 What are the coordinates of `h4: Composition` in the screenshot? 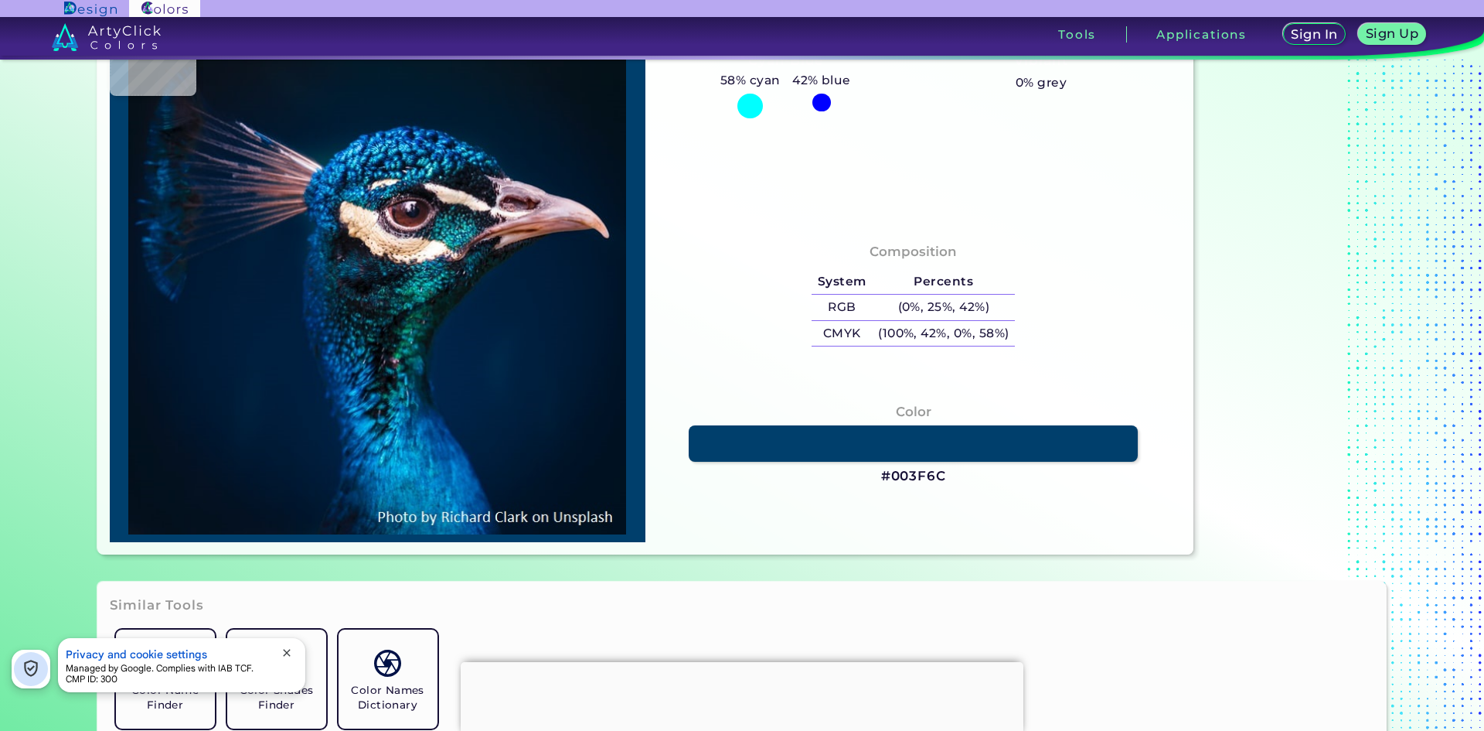 It's located at (913, 251).